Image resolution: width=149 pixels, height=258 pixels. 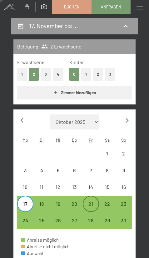 What do you see at coordinates (58, 171) in the screenshot?
I see `div: Wed Nov 05 2025` at bounding box center [58, 171].